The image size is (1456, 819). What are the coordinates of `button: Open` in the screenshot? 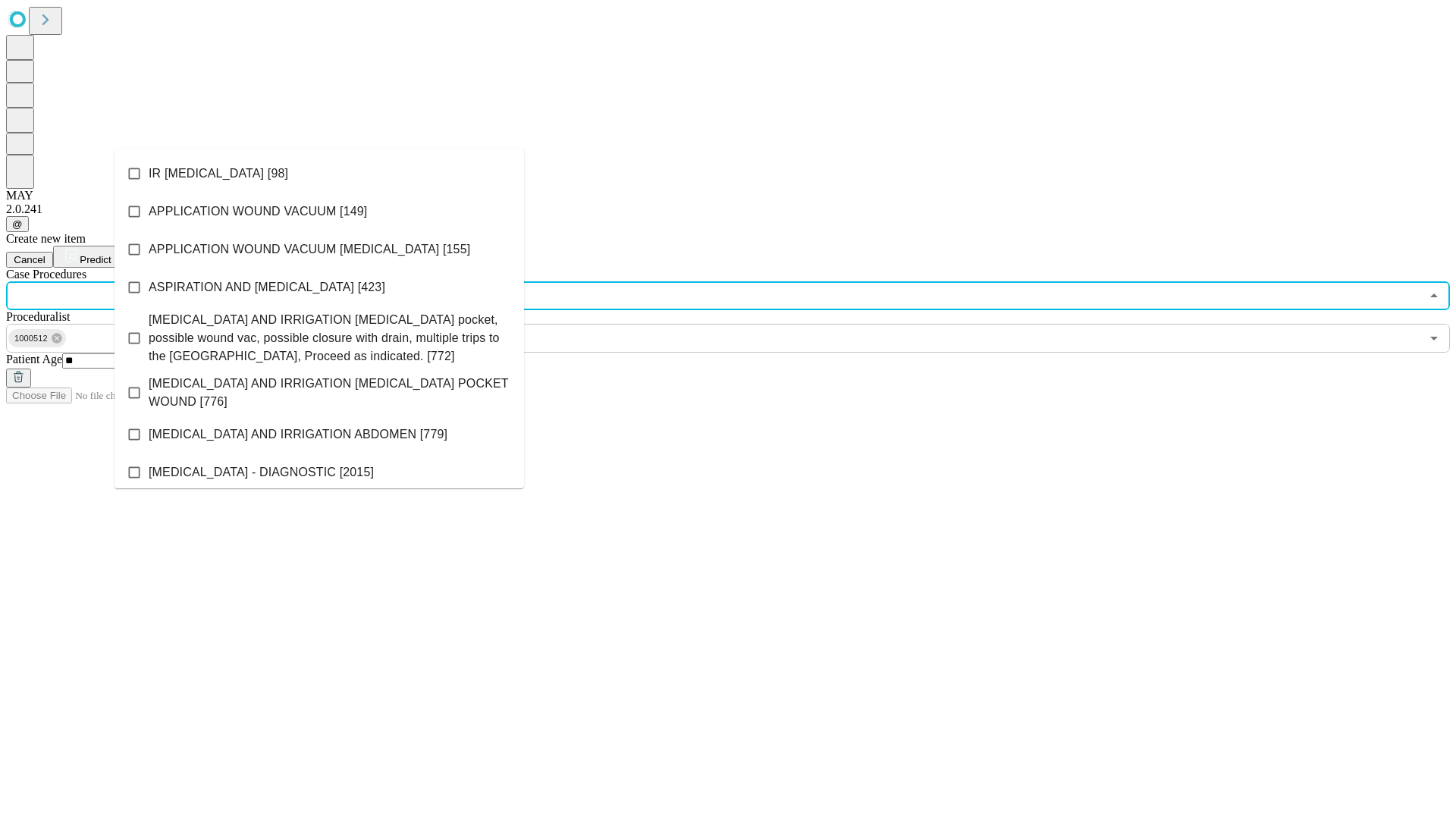 It's located at (1434, 339).